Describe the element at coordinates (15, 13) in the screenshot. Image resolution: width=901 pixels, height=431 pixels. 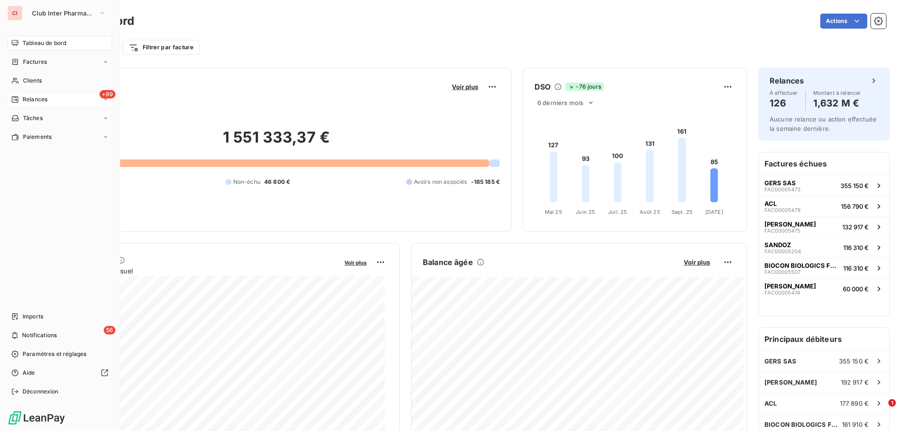
I see `div: CI` at that location.